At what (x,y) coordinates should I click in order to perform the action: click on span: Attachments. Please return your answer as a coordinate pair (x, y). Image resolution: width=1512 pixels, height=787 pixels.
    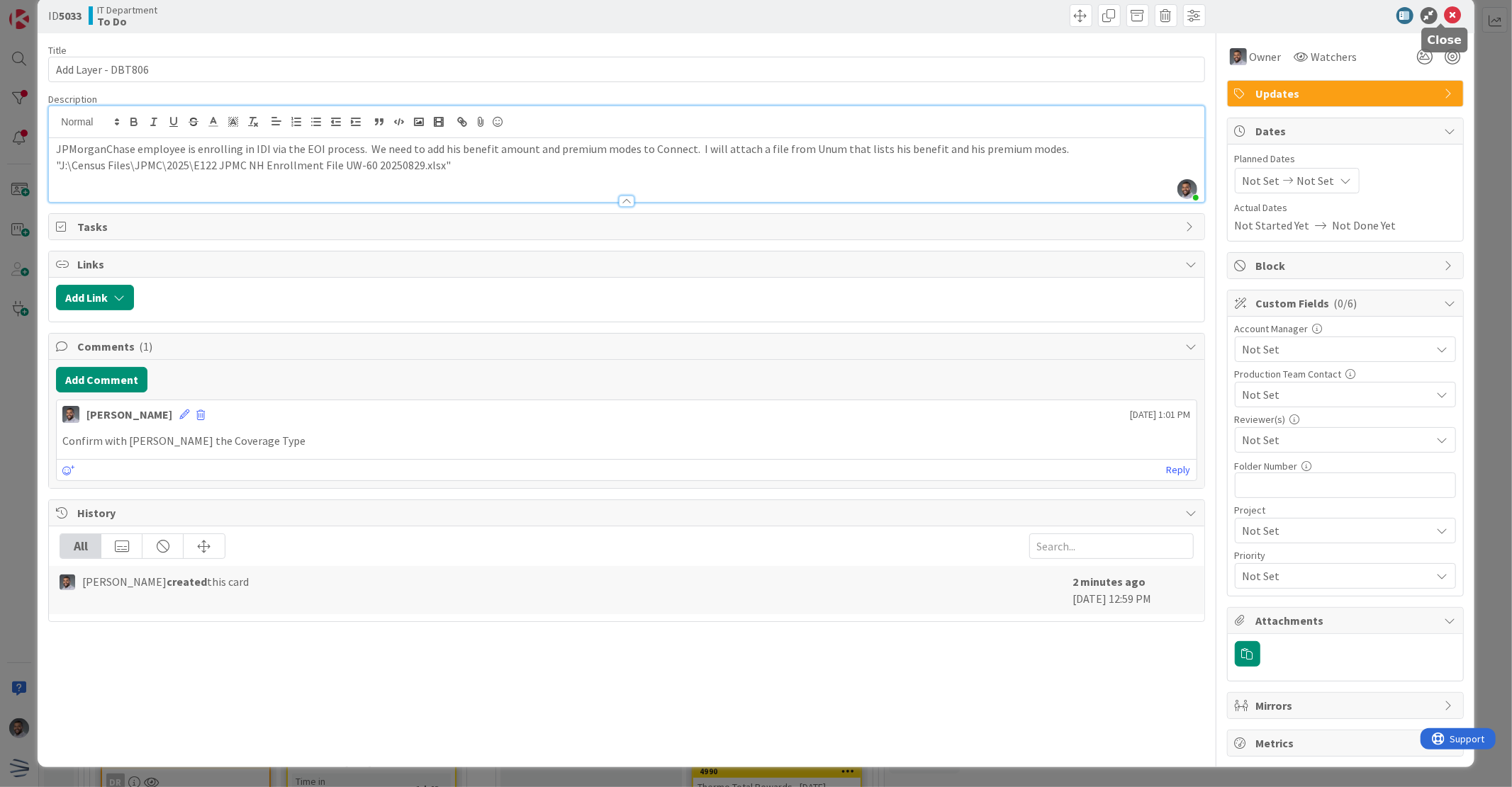
    Looking at the image, I should click on (1346, 620).